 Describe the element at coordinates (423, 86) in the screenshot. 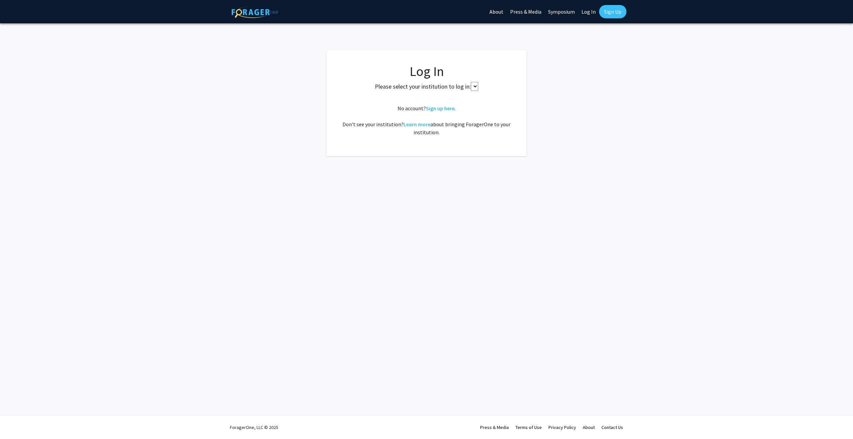

I see `label: Please select your institution to log in:` at that location.